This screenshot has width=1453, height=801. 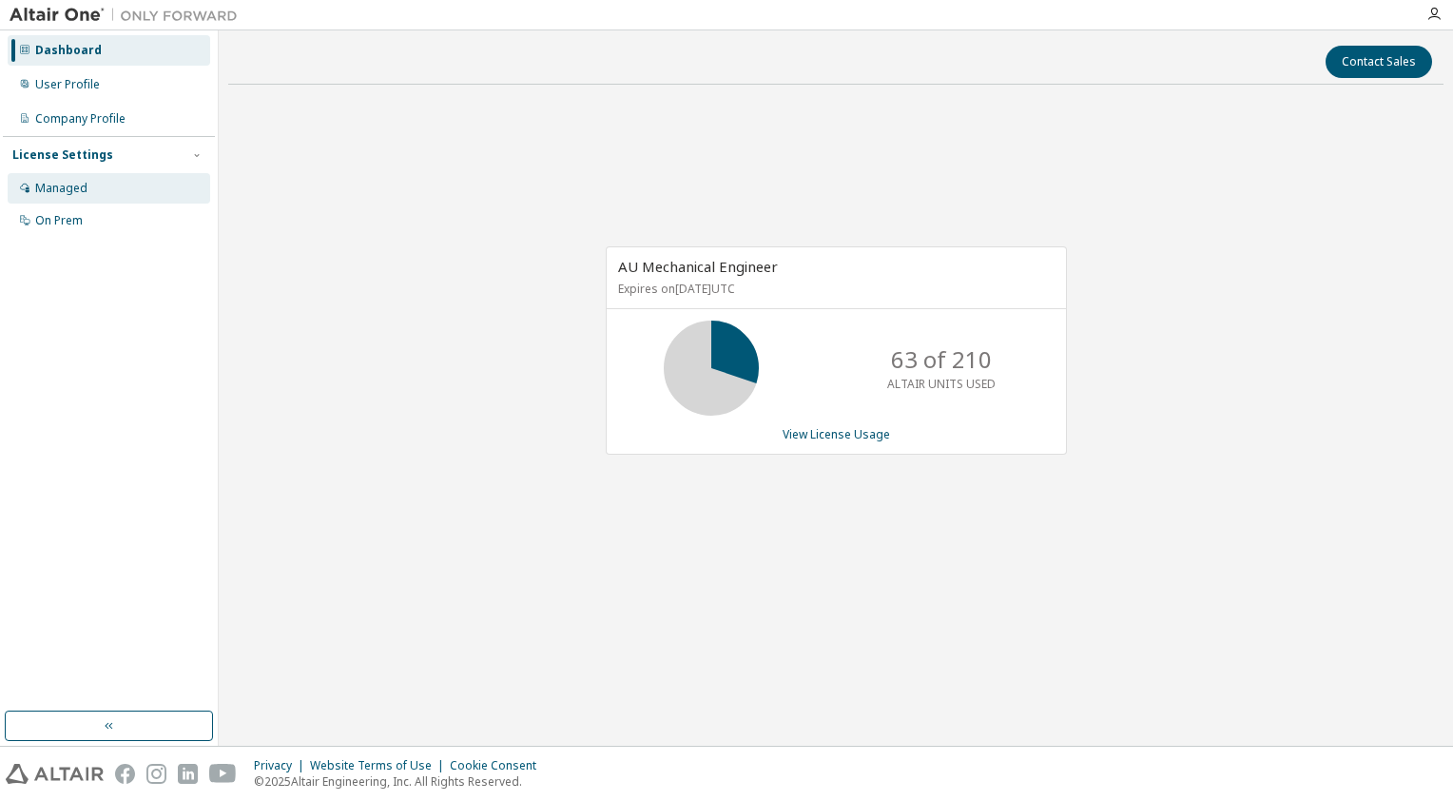 I want to click on div: Company Profile, so click(x=80, y=119).